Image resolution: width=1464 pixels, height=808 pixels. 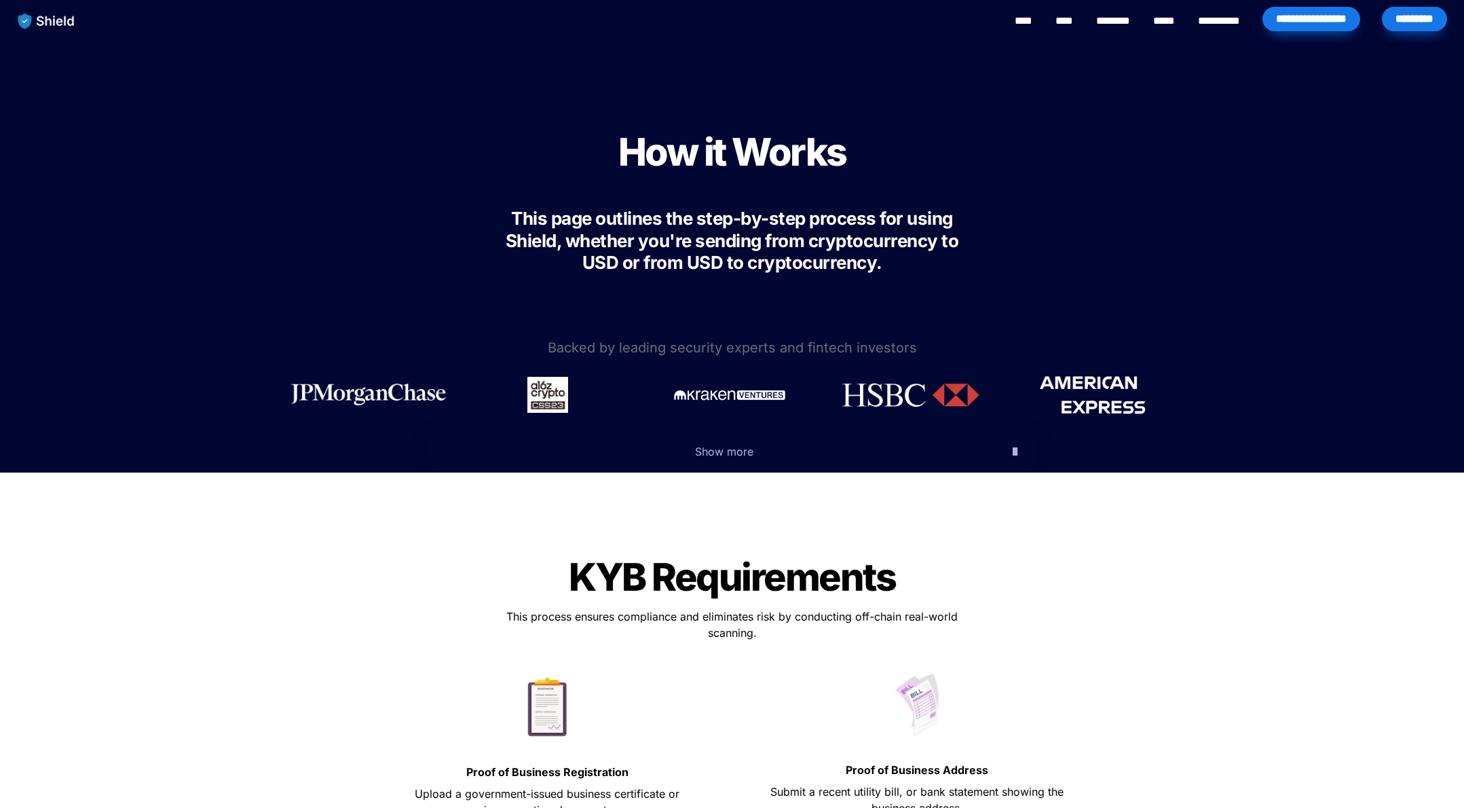 I want to click on strong: Proof of Business Address, so click(x=917, y=770).